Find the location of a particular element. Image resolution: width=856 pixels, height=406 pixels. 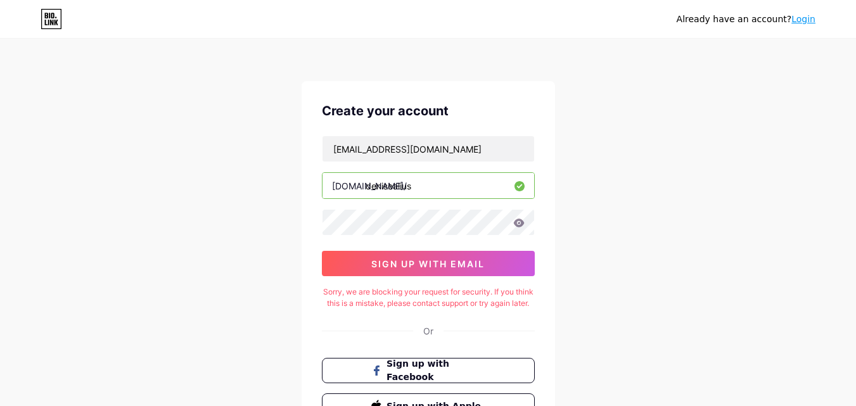

div: Create your account is located at coordinates (428, 111).